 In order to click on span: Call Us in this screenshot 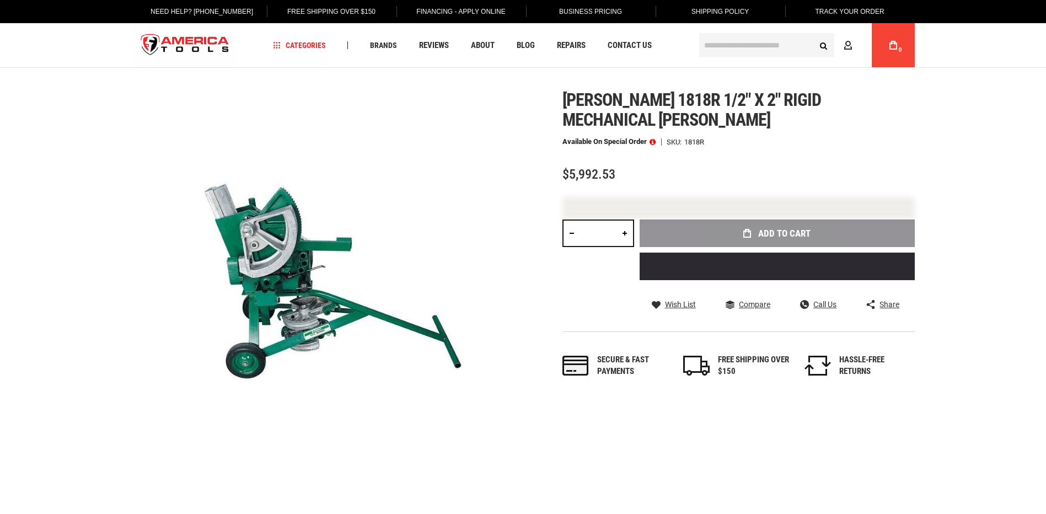, I will do `click(825, 304)`.